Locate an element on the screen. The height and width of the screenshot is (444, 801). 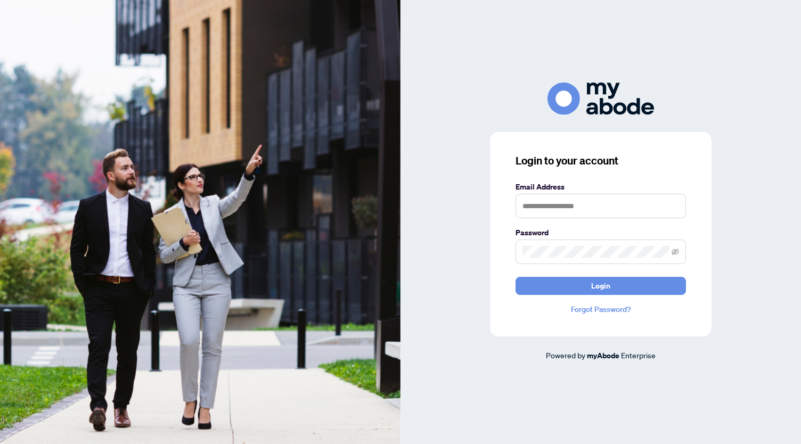
label: Email Address is located at coordinates (601, 187).